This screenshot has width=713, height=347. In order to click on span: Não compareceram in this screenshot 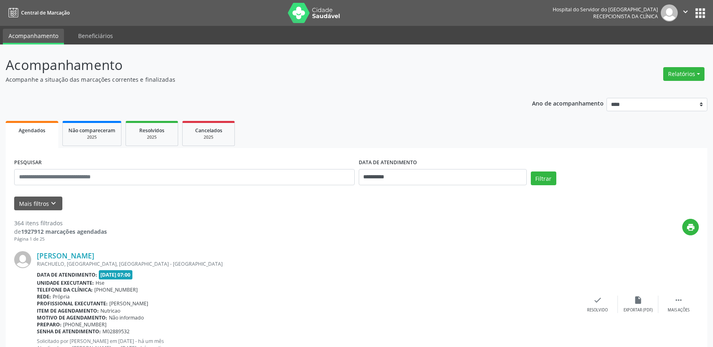, I will do `click(92, 130)`.